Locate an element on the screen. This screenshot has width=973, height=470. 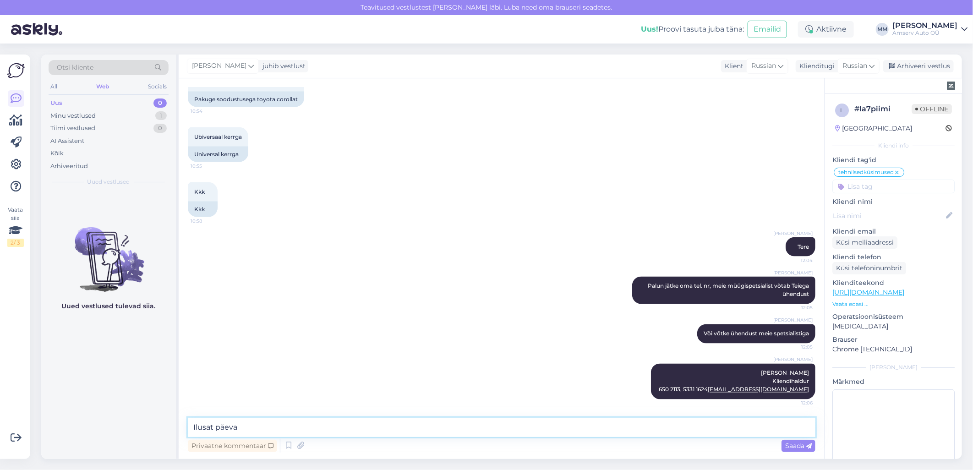
div: Web is located at coordinates (103, 87).